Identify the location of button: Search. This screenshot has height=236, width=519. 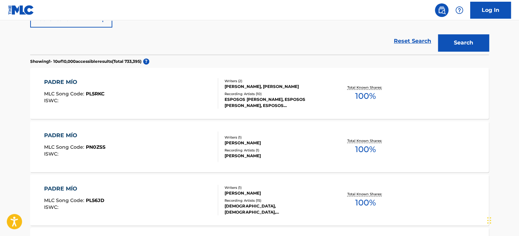
(464, 43).